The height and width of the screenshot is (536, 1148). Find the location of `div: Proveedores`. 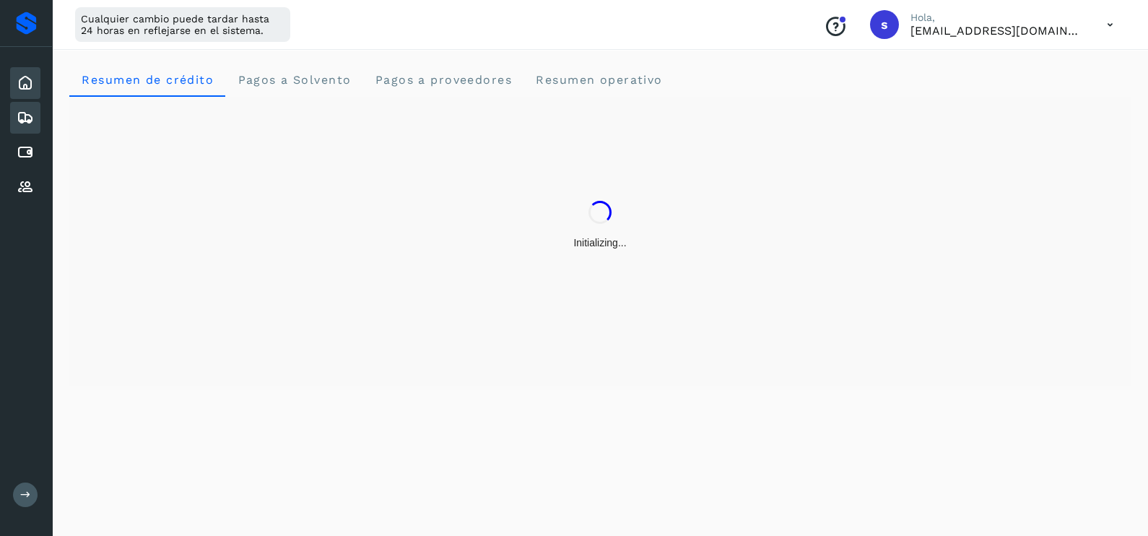

div: Proveedores is located at coordinates (25, 187).